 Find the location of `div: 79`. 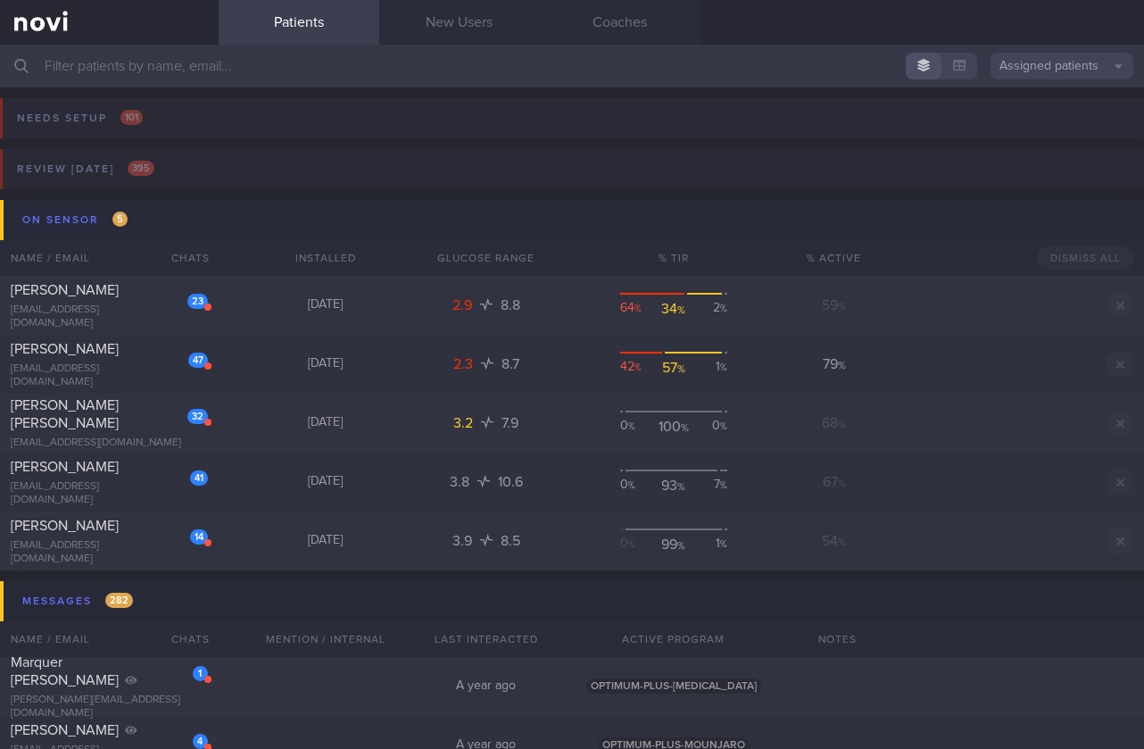

div: 79 is located at coordinates (834, 364).